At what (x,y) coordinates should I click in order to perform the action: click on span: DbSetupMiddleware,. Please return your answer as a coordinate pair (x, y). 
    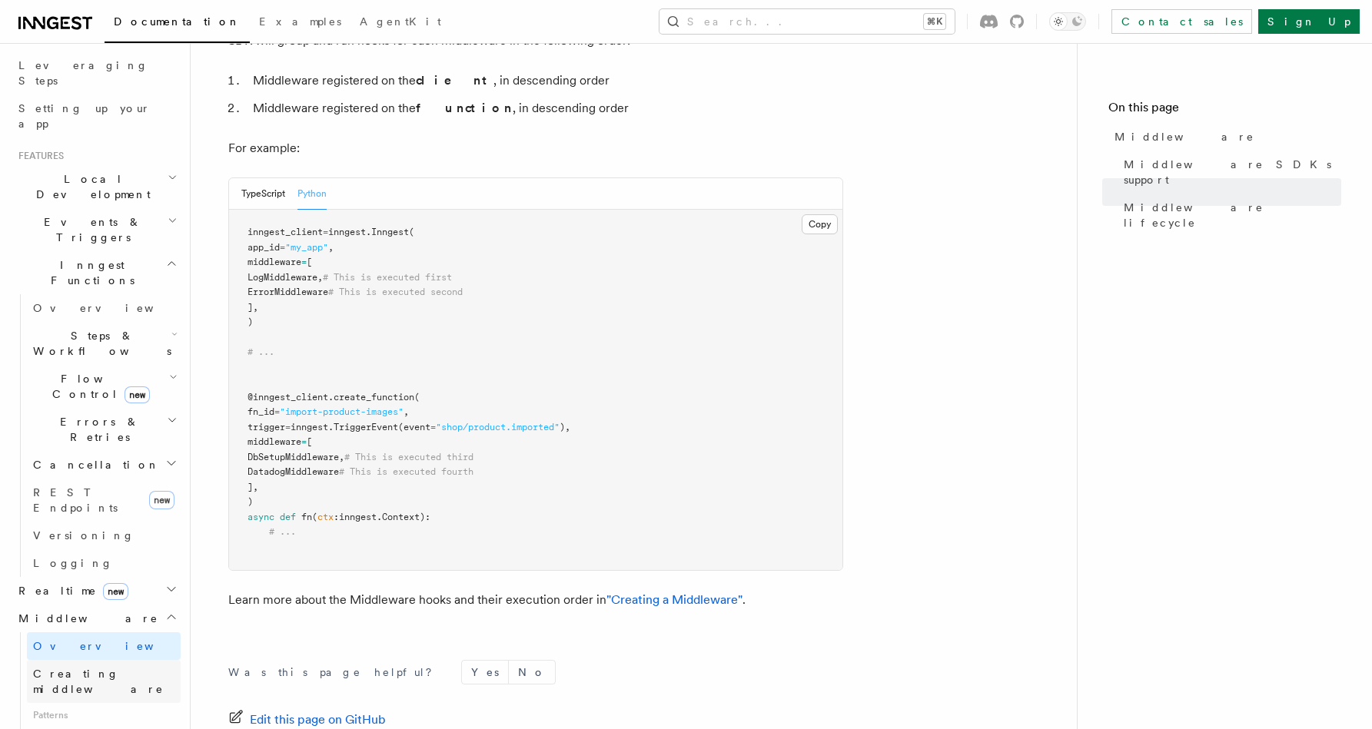
    Looking at the image, I should click on (296, 457).